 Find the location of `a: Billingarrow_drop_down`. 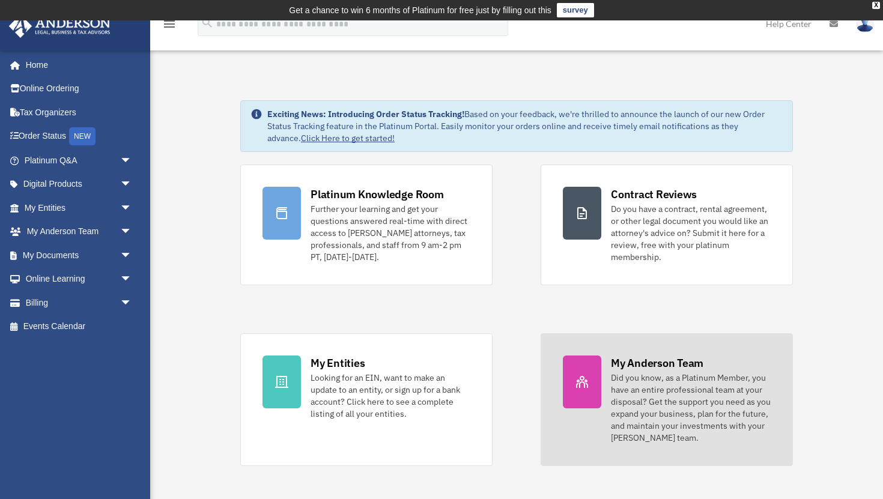

a: Billingarrow_drop_down is located at coordinates (79, 303).